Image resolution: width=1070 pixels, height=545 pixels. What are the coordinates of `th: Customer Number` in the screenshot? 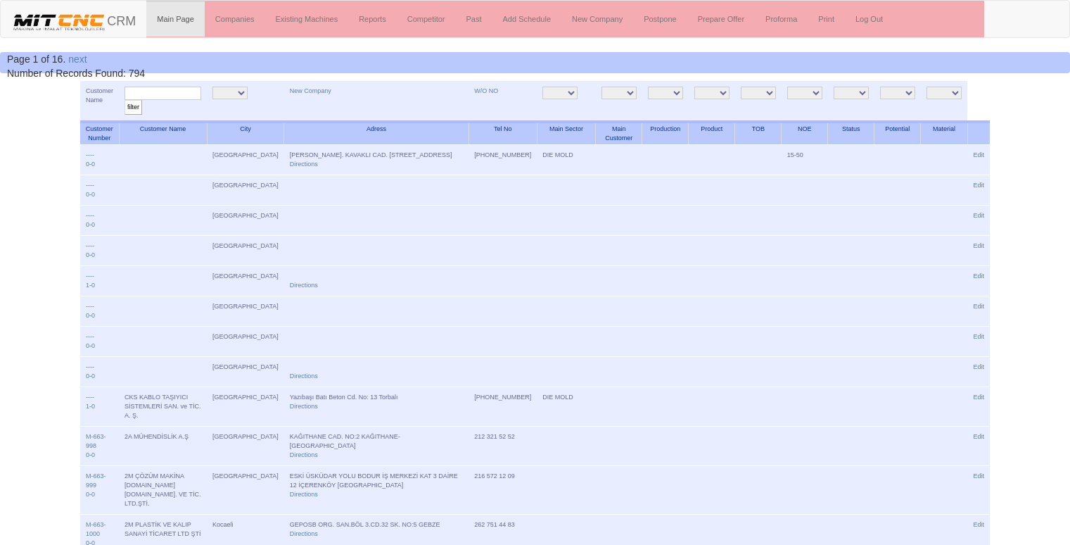 It's located at (99, 133).